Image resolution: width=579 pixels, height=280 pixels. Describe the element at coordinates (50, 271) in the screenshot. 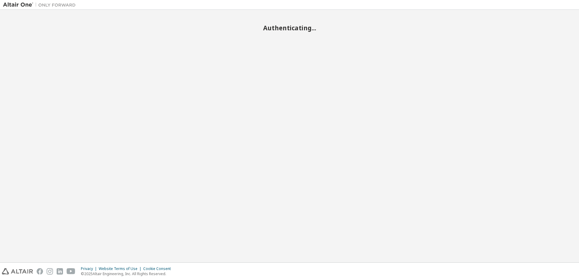

I see `img: instagram.svg` at that location.